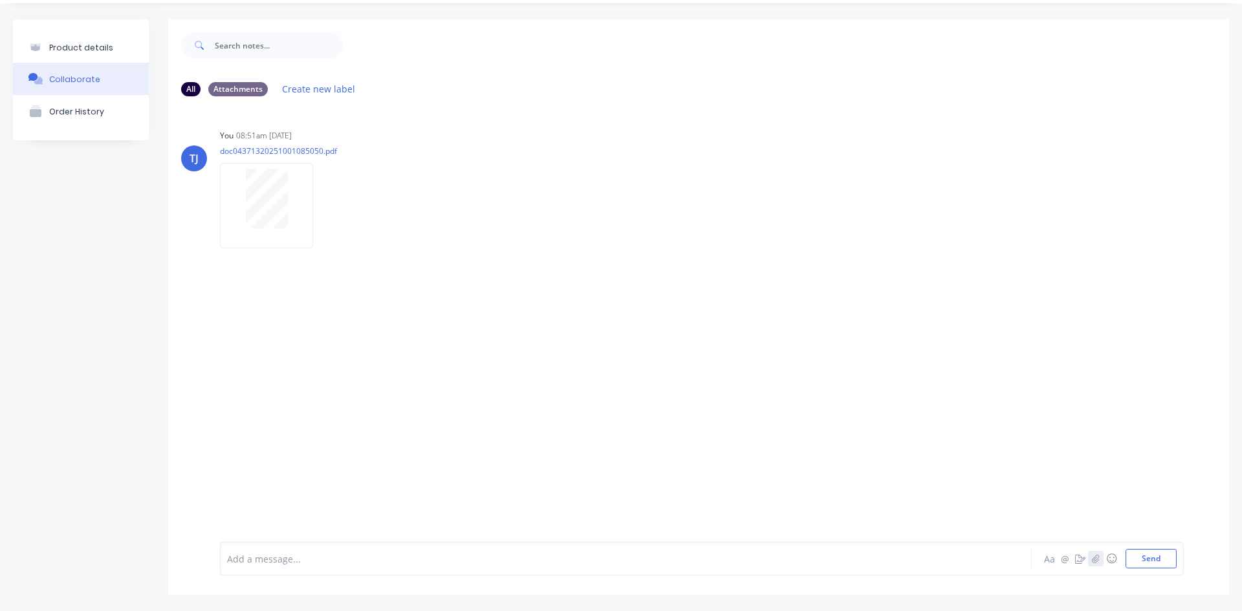 The image size is (1242, 611). Describe the element at coordinates (74, 79) in the screenshot. I see `div: Collaborate` at that location.